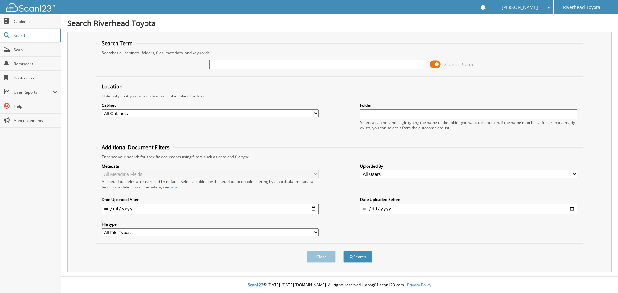  Describe the element at coordinates (469, 209) in the screenshot. I see `input: end` at that location.